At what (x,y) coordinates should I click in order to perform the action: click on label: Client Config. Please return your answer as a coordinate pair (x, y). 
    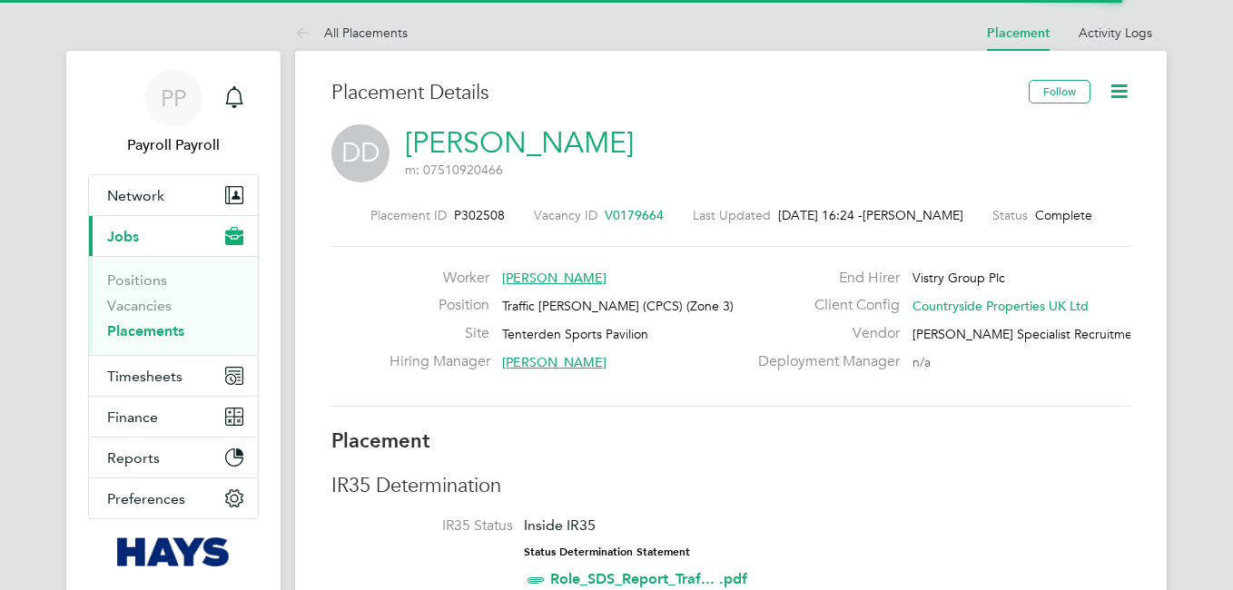
    Looking at the image, I should click on (823, 305).